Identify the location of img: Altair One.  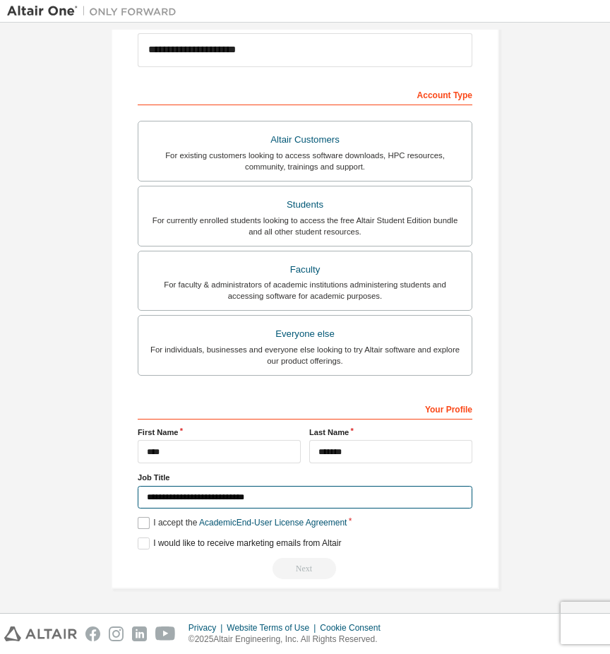
(95, 11).